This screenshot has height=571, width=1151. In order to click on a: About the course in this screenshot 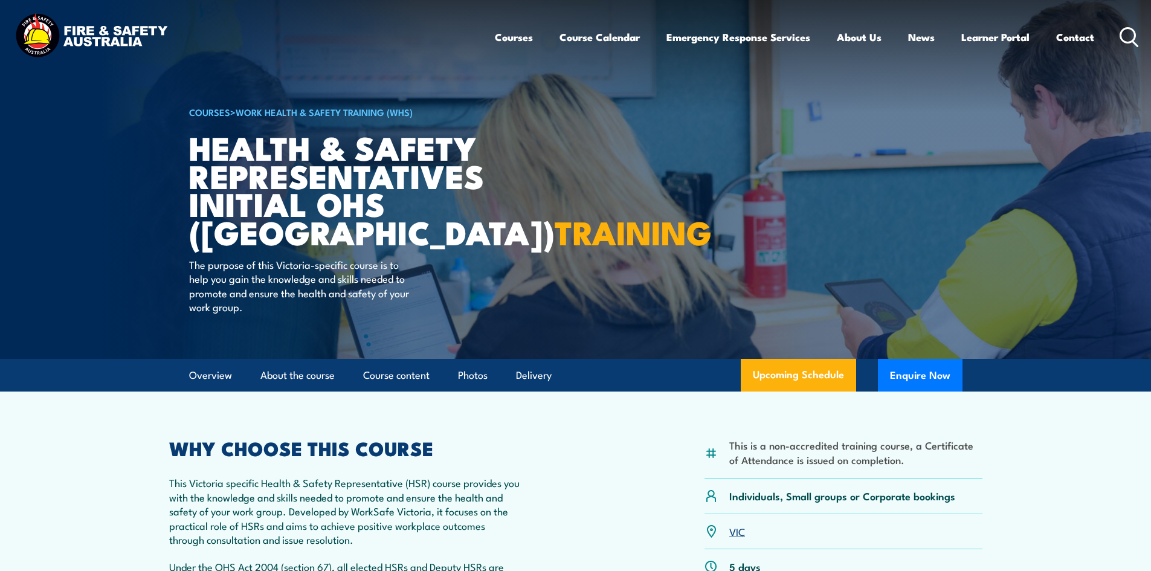, I will do `click(297, 375)`.